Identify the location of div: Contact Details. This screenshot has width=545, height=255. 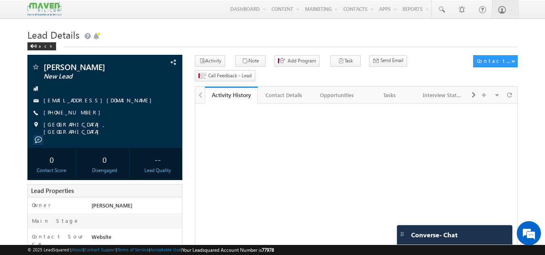
(283, 95).